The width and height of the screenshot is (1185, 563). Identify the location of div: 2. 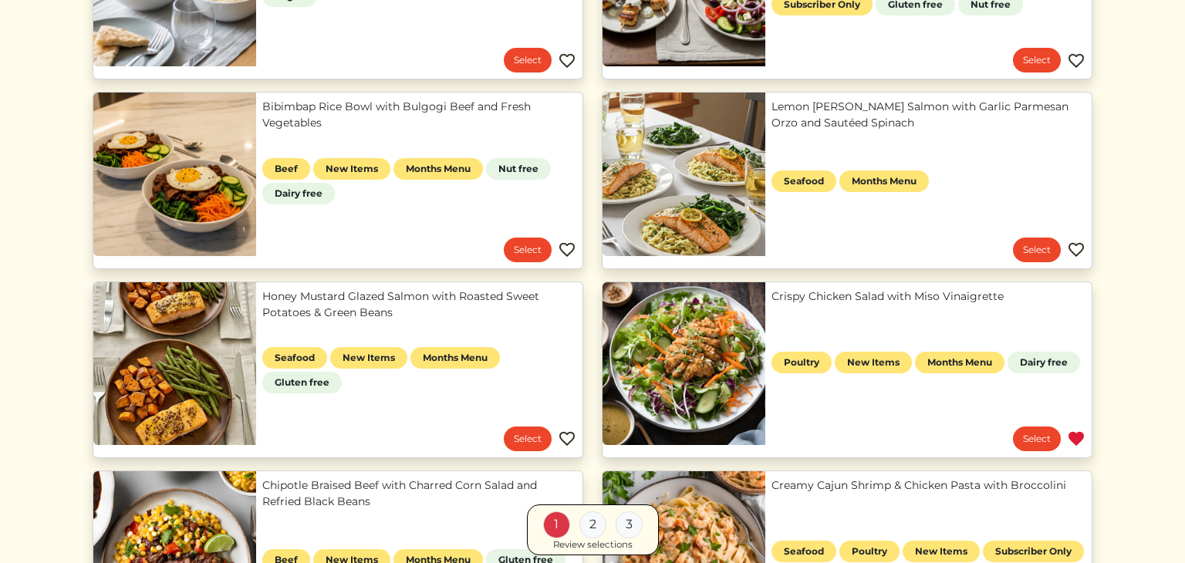
(593, 524).